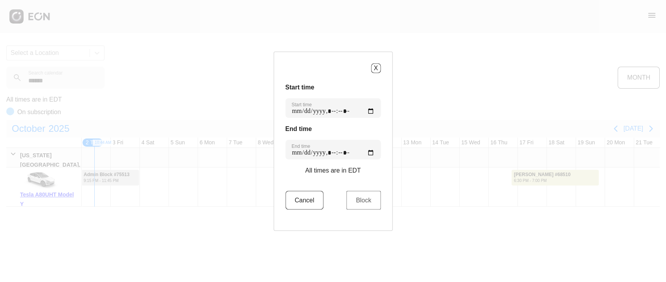 This screenshot has height=282, width=666. I want to click on button: X, so click(375, 68).